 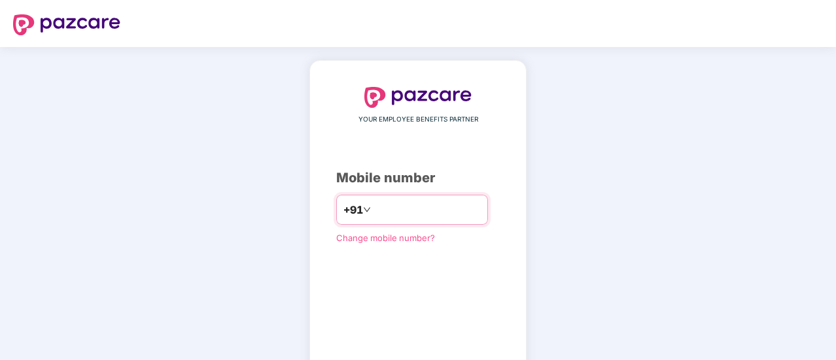 I want to click on span: down, so click(x=367, y=210).